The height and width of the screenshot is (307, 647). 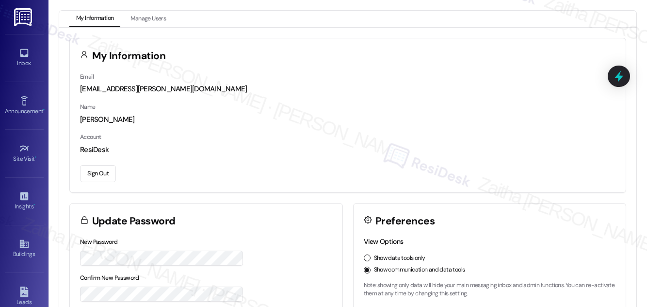 I want to click on h3: Update Password, so click(x=134, y=221).